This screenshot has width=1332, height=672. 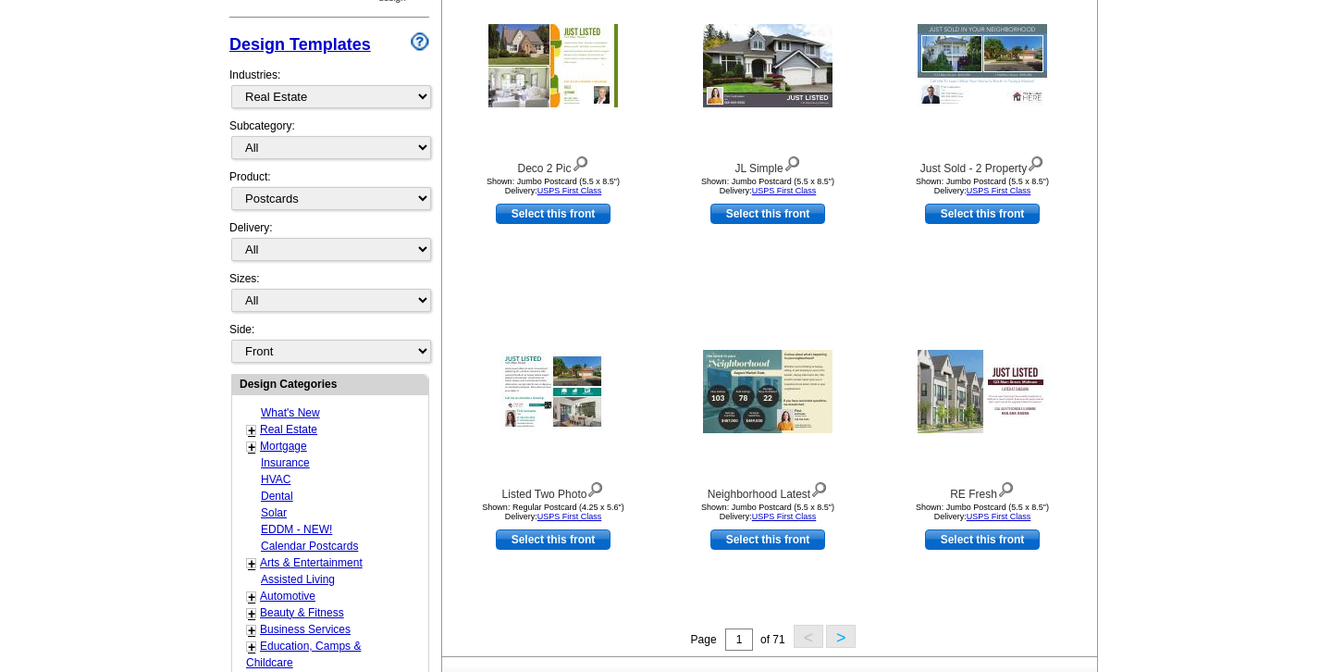 I want to click on a: Automotive, so click(x=288, y=596).